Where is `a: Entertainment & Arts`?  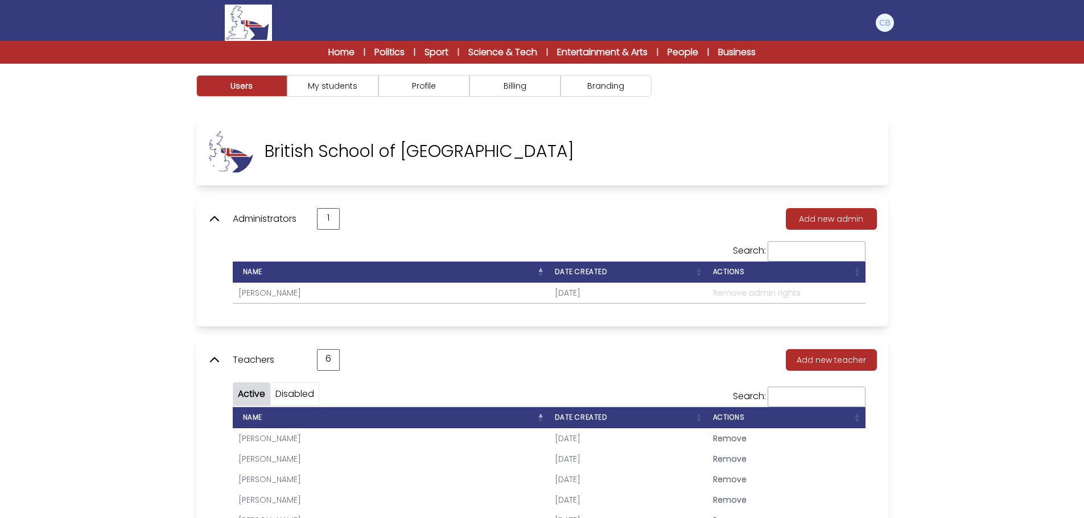
a: Entertainment & Arts is located at coordinates (602, 52).